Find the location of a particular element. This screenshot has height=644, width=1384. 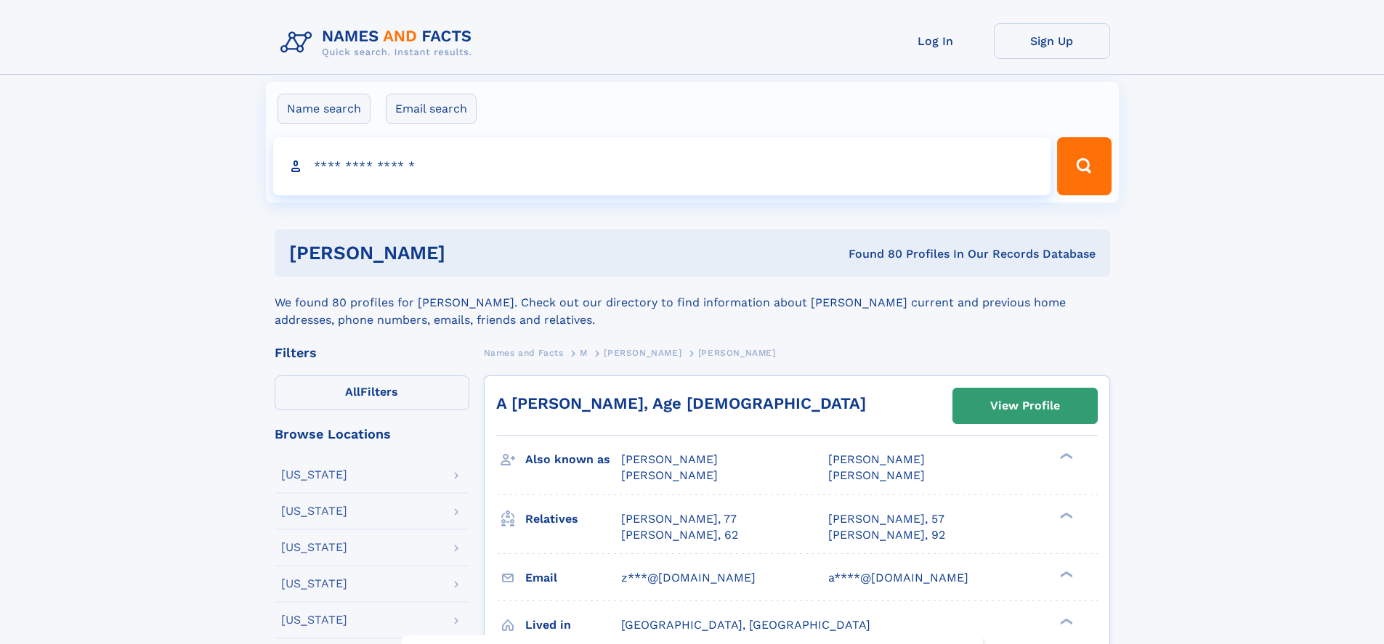

span: M is located at coordinates (583, 353).